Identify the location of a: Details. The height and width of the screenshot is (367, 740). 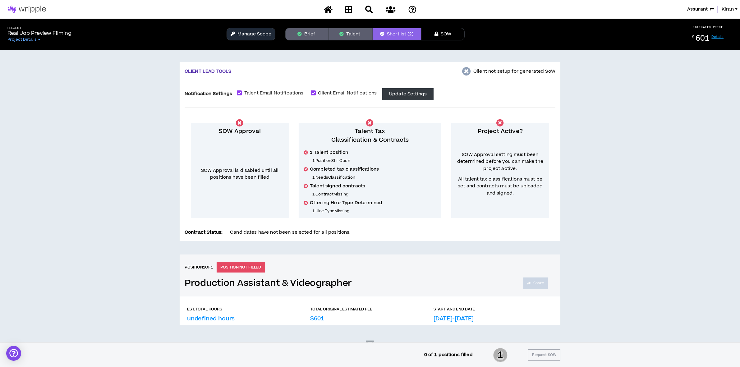
(717, 37).